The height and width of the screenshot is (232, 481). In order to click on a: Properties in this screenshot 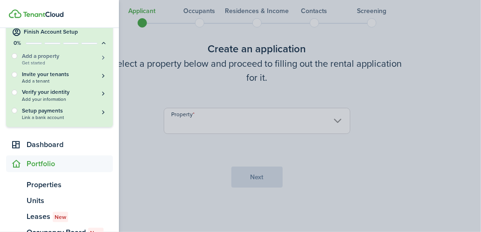, I will do `click(59, 185)`.